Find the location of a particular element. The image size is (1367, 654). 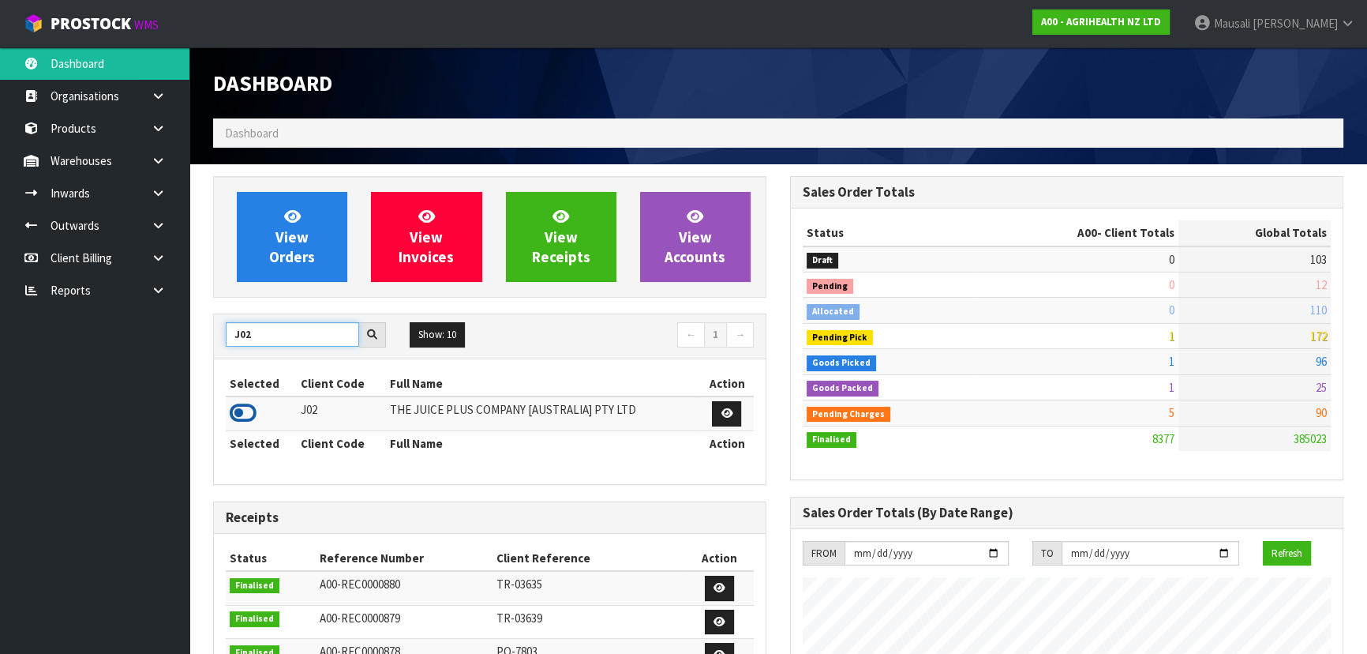

span: 8377 is located at coordinates (1163, 438).